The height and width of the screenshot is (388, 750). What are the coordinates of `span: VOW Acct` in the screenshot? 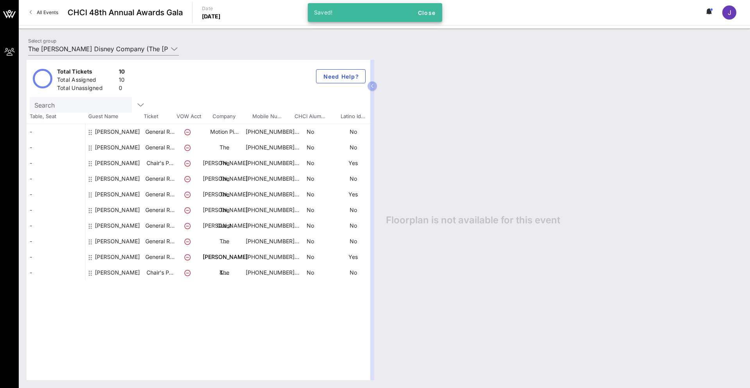 It's located at (189, 116).